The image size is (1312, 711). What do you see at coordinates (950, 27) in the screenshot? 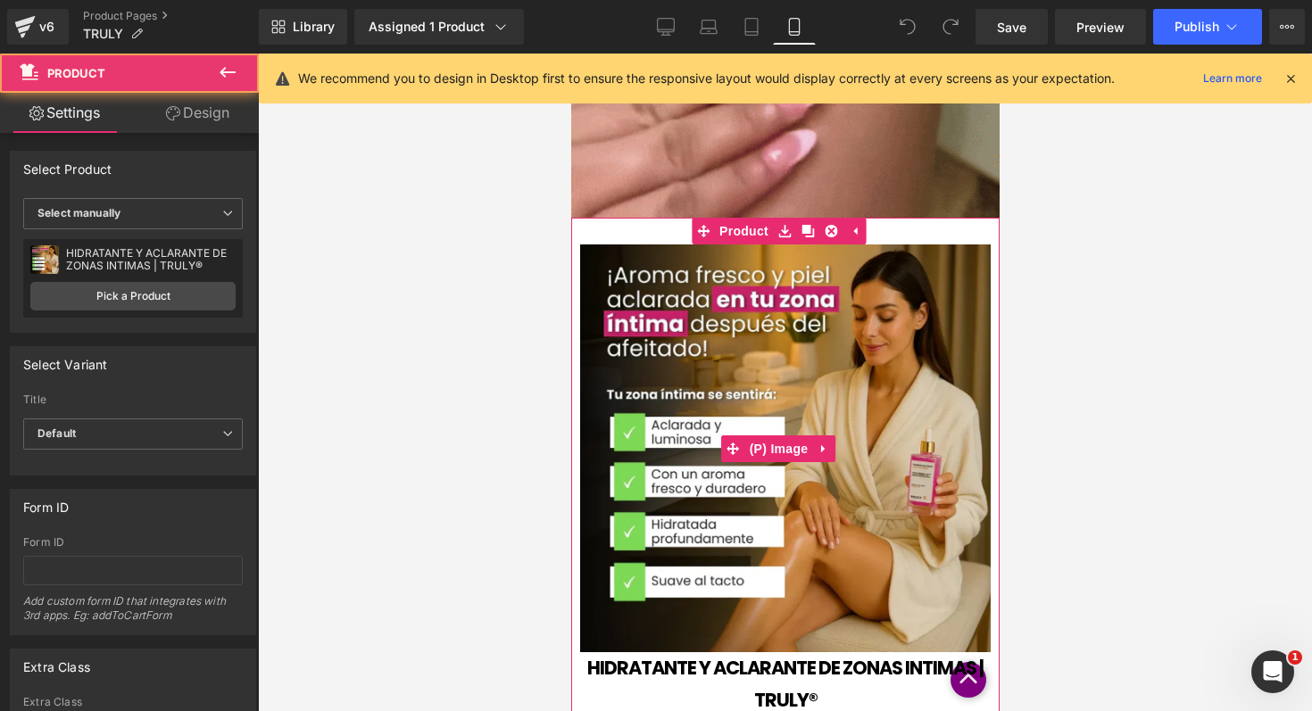
I see `button: Redo` at bounding box center [950, 27].